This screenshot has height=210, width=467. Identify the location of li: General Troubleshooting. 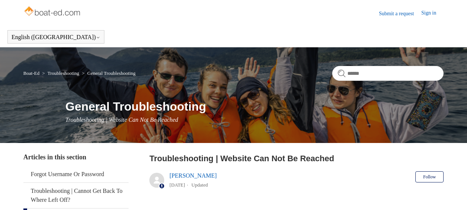
(108, 73).